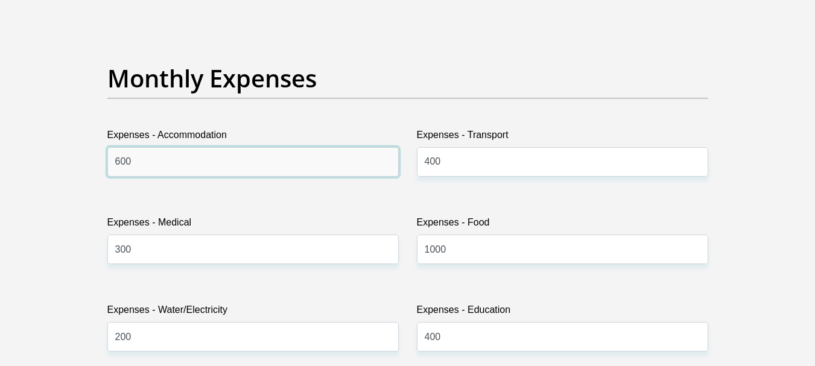 This screenshot has width=815, height=366. What do you see at coordinates (253, 337) in the screenshot?
I see `input: Expenses - Water/Electricity` at bounding box center [253, 337].